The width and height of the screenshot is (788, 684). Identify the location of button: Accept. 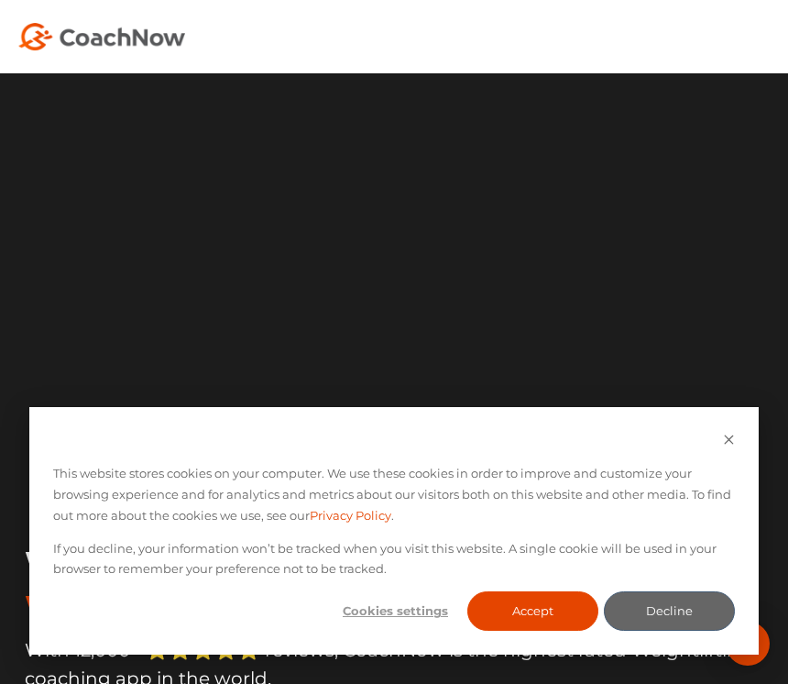
(532, 610).